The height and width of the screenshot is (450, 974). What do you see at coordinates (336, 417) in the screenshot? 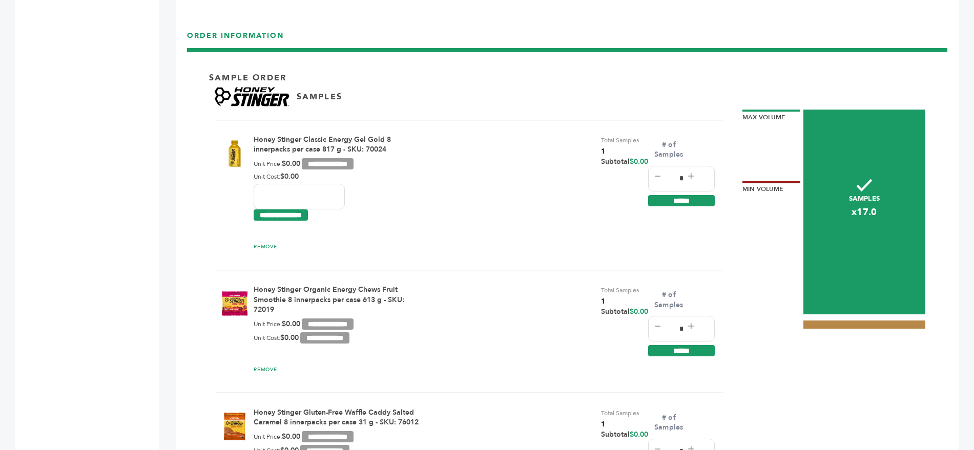
I see `a: Honey Stinger Gluten-Free Waffle Caddy Salted Caramel 8 innerpacks per case 31 g - SKU: 76012` at bounding box center [336, 417].